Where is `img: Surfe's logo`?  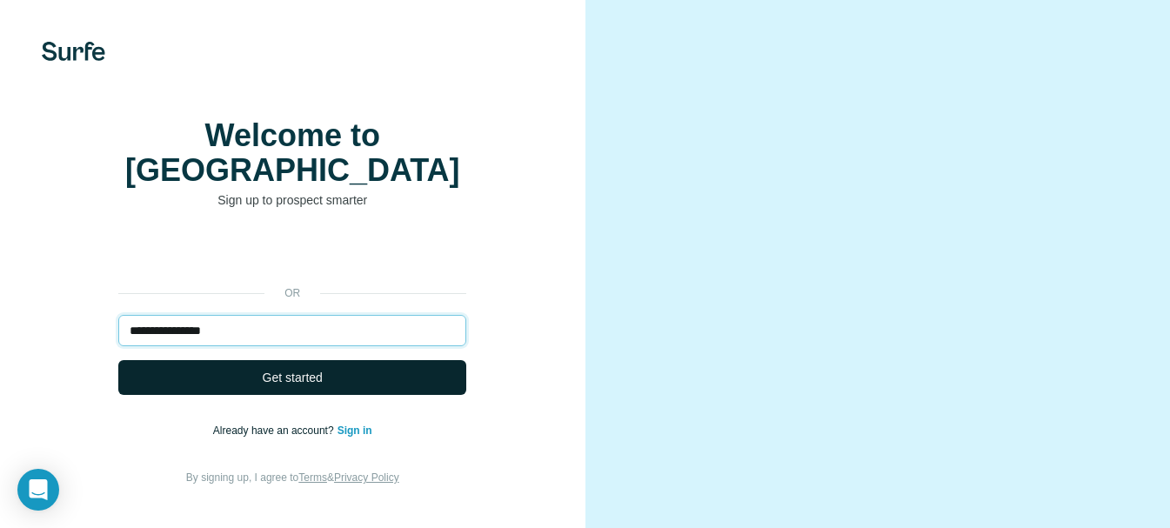 img: Surfe's logo is located at coordinates (73, 51).